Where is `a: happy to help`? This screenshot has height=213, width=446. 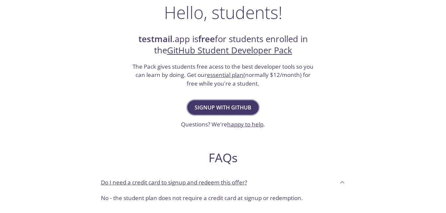 a: happy to help is located at coordinates (245, 124).